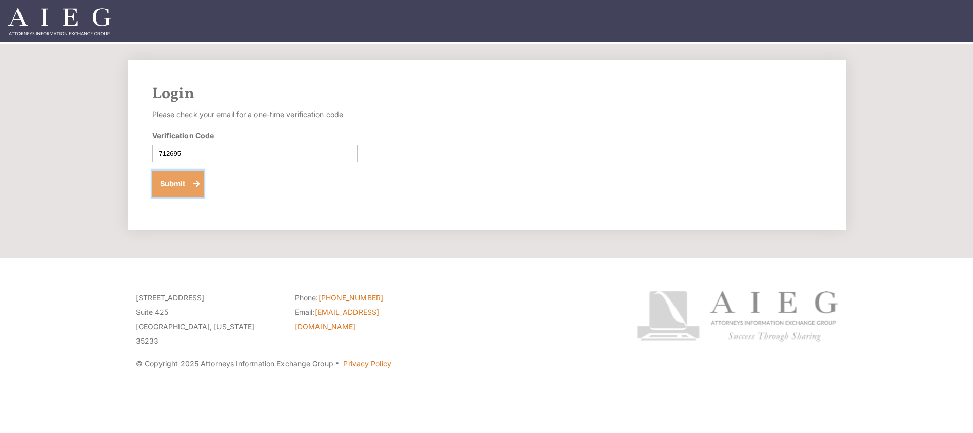 The width and height of the screenshot is (973, 433). What do you see at coordinates (367, 363) in the screenshot?
I see `a: Privacy Policy` at bounding box center [367, 363].